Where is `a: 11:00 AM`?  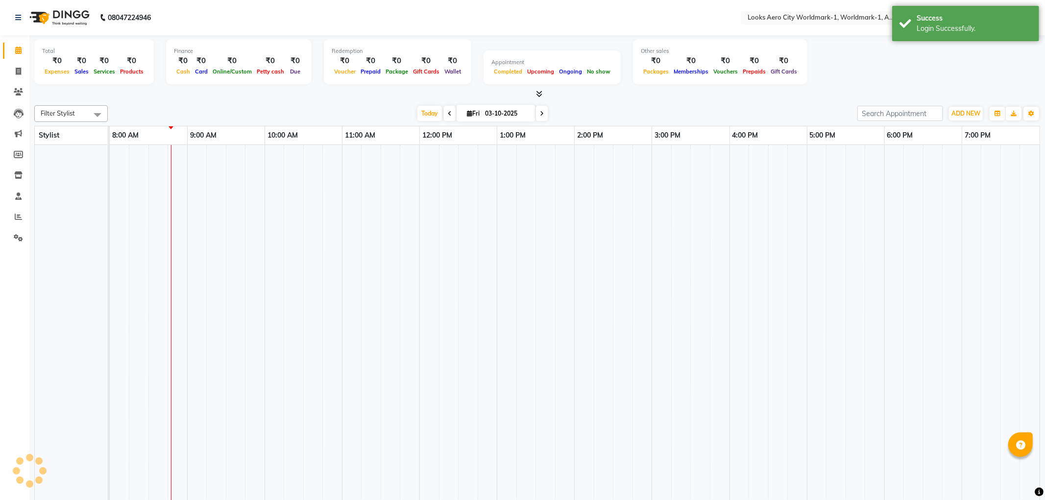 a: 11:00 AM is located at coordinates (360, 135).